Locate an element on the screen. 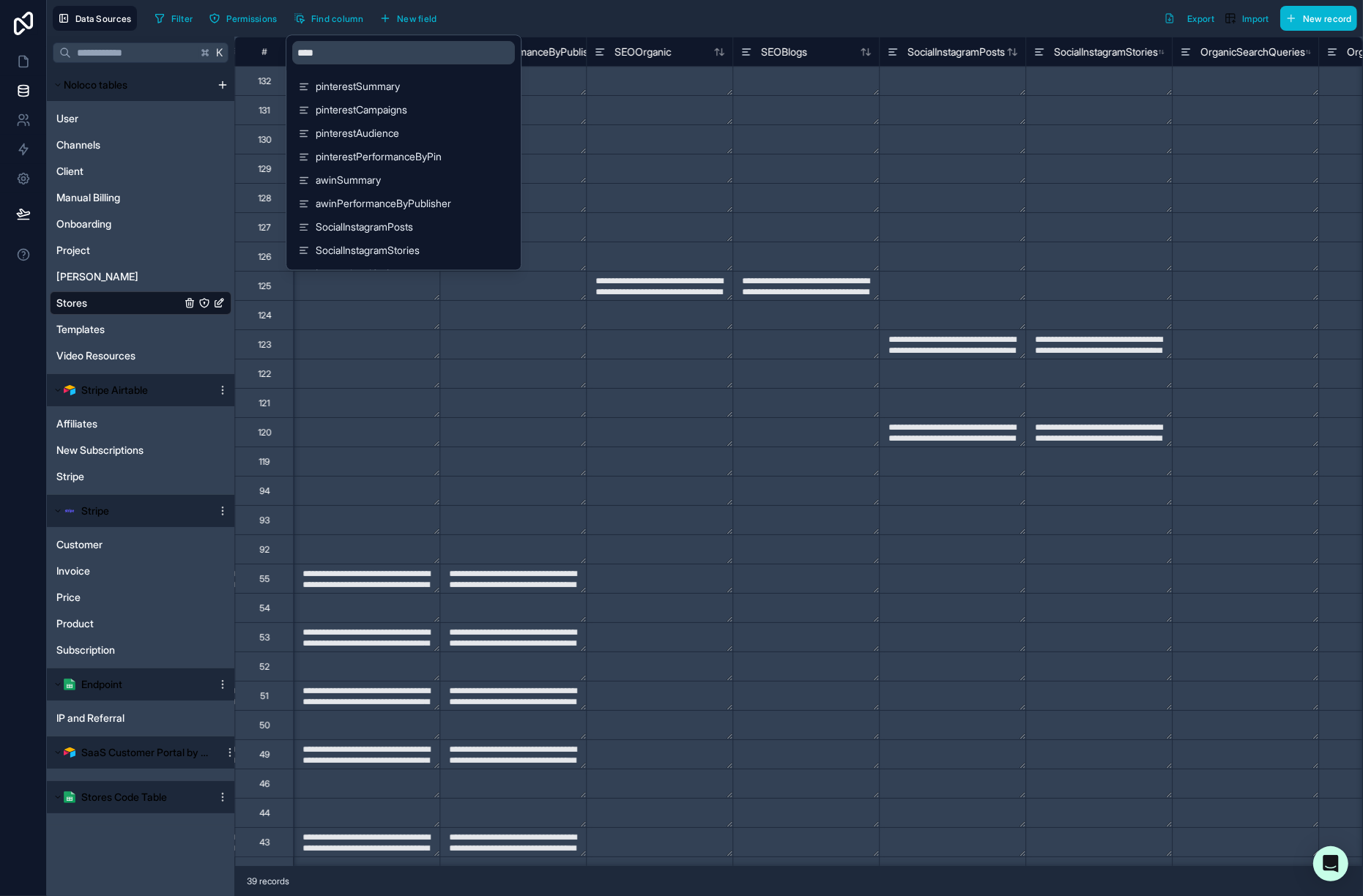  span: Stores Code Table is located at coordinates (124, 797).